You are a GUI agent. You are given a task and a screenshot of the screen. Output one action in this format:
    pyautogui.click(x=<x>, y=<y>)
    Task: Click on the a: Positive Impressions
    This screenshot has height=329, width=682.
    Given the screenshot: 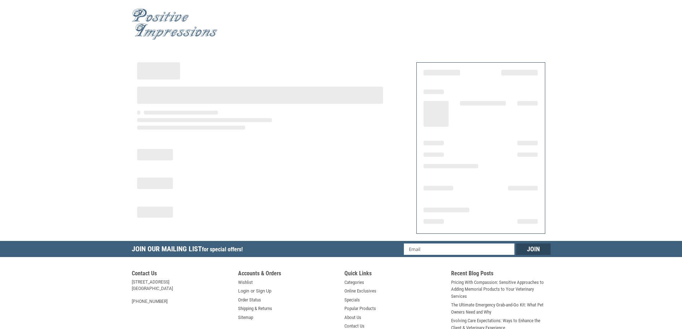 What is the action you would take?
    pyautogui.click(x=175, y=24)
    